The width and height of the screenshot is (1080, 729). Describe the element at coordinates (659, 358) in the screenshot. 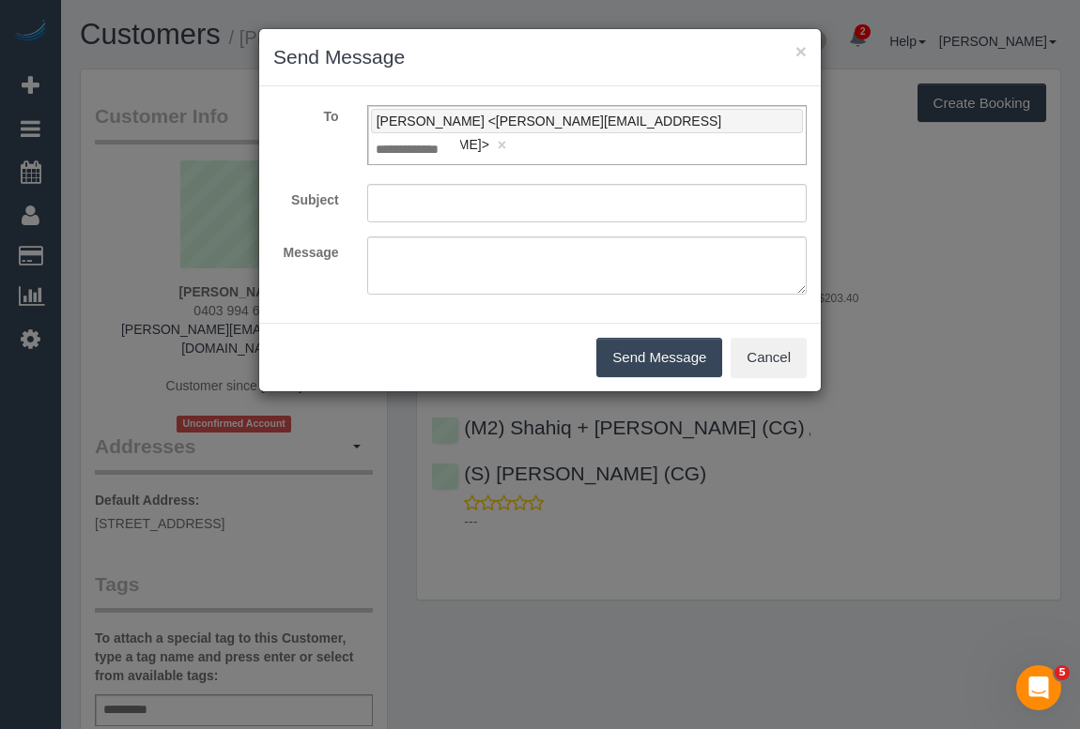

I see `button: Send Message` at that location.